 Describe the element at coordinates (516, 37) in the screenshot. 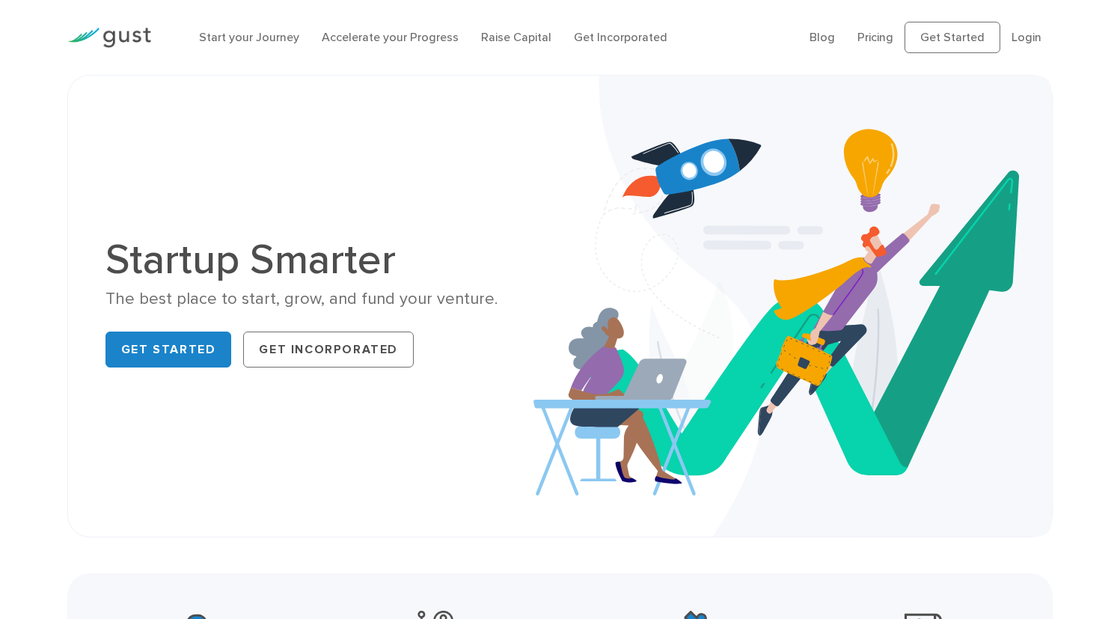

I see `a: Raise Capital` at that location.